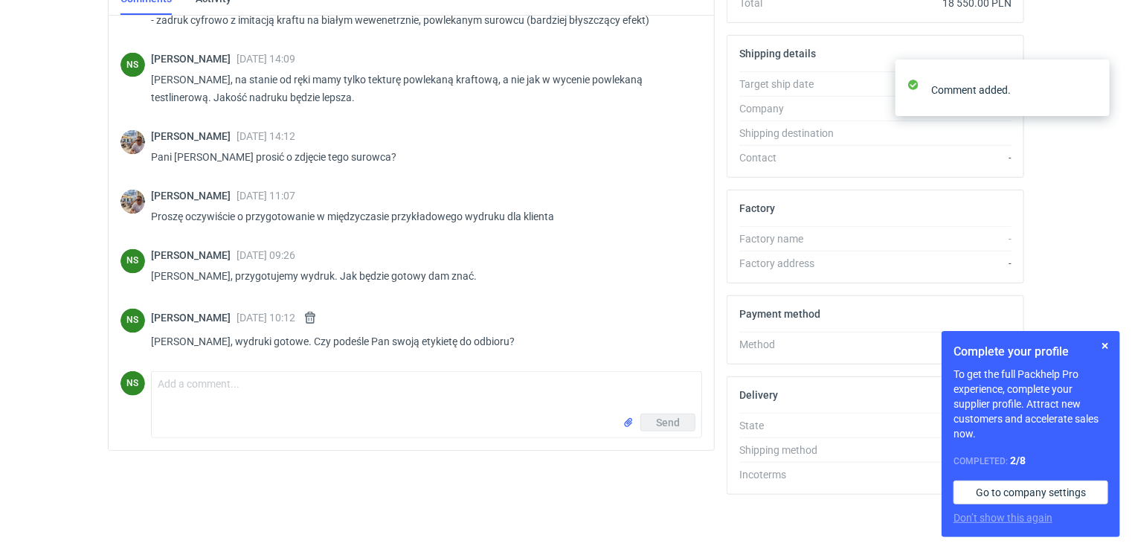  Describe the element at coordinates (1031, 492) in the screenshot. I see `a: Go to company settings` at that location.